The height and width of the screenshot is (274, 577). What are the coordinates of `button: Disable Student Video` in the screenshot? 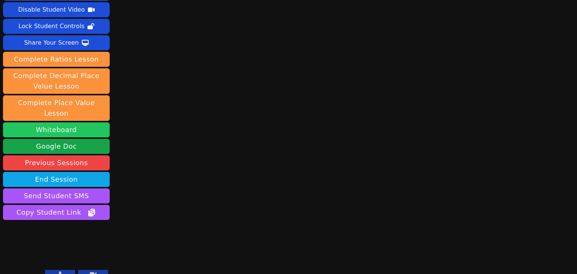 It's located at (56, 10).